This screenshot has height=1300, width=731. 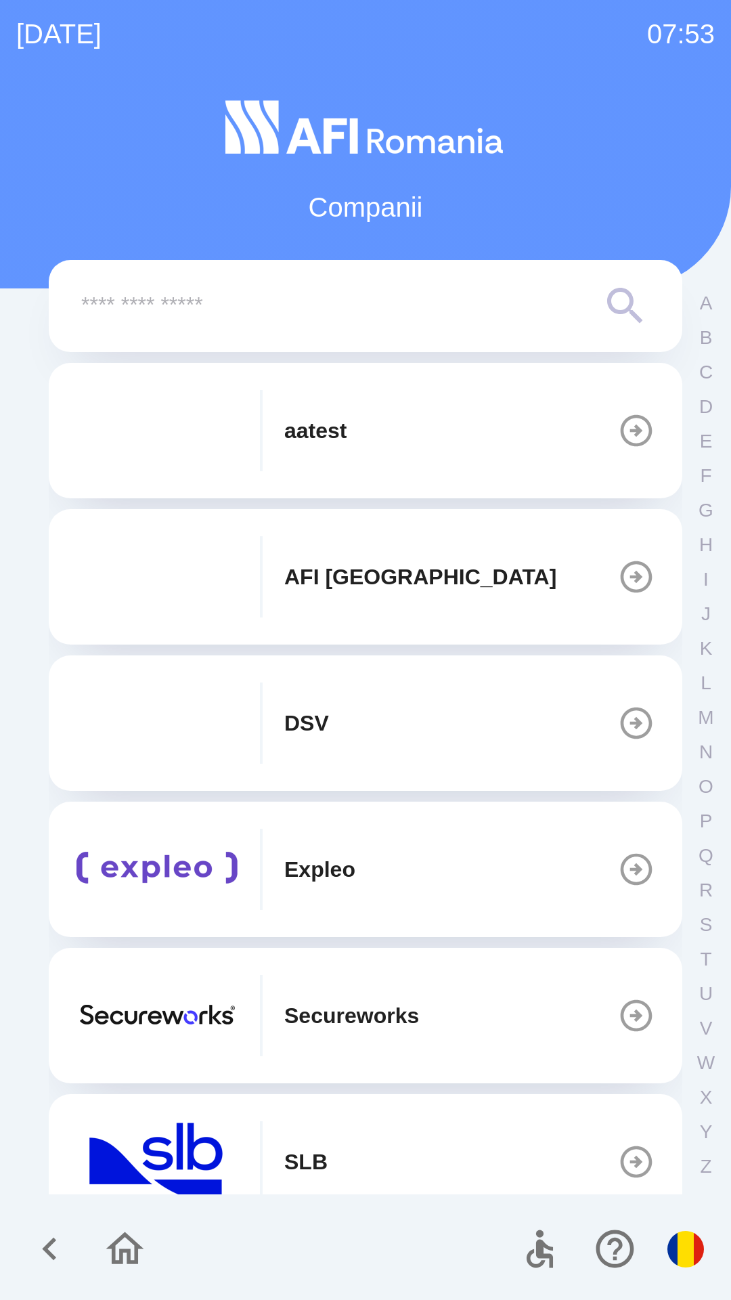 I want to click on button: F, so click(x=706, y=475).